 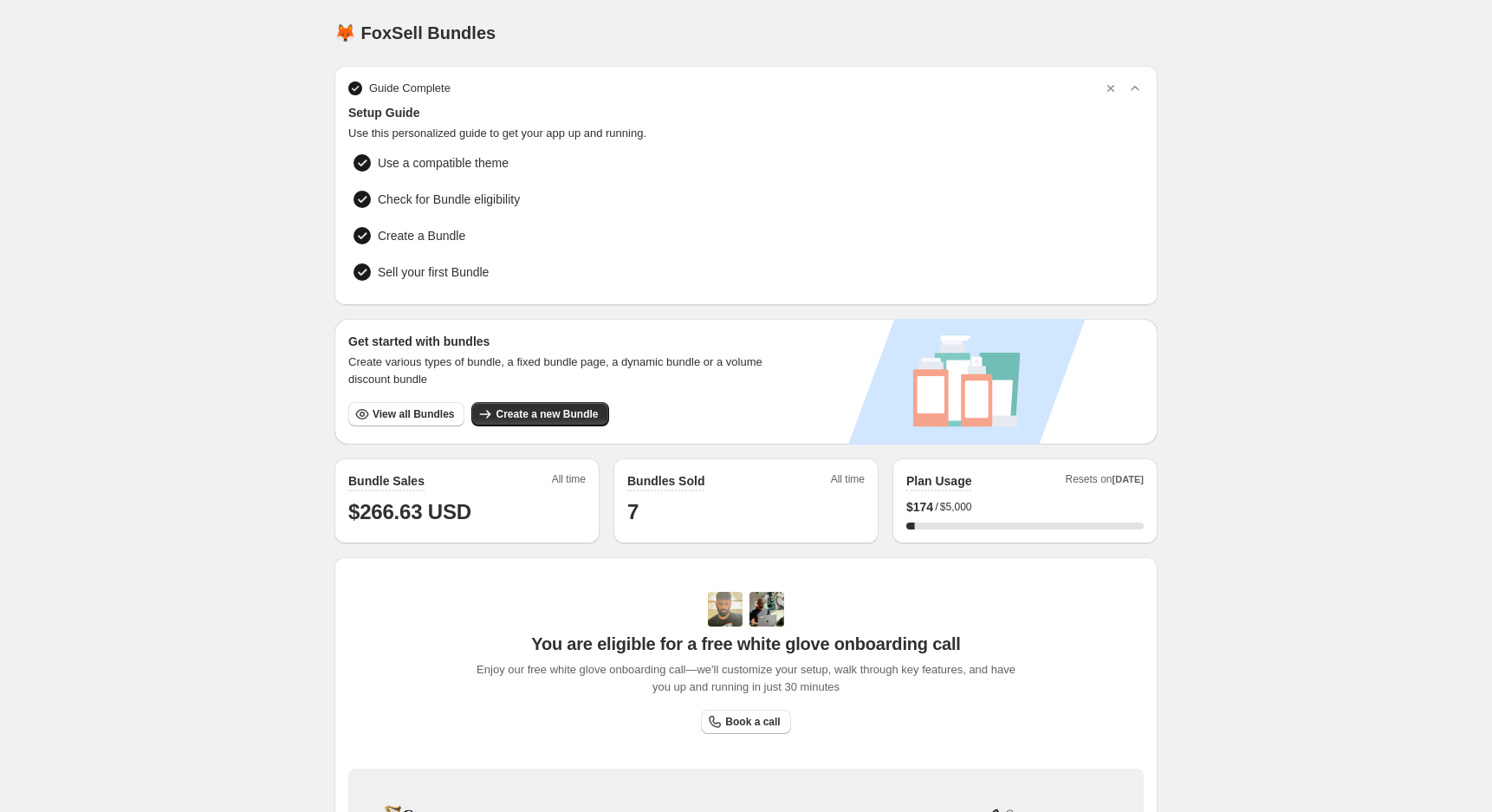 I want to click on span: $5,000, so click(x=956, y=507).